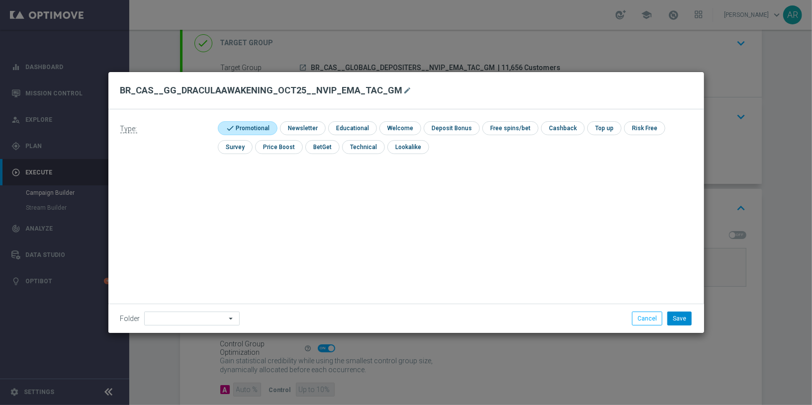 The width and height of the screenshot is (812, 405). What do you see at coordinates (647, 319) in the screenshot?
I see `button: Cancel` at bounding box center [647, 319].